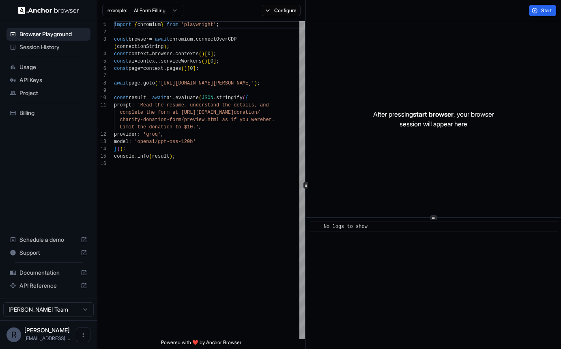 Image resolution: width=561 pixels, height=349 pixels. I want to click on span: provider, so click(126, 134).